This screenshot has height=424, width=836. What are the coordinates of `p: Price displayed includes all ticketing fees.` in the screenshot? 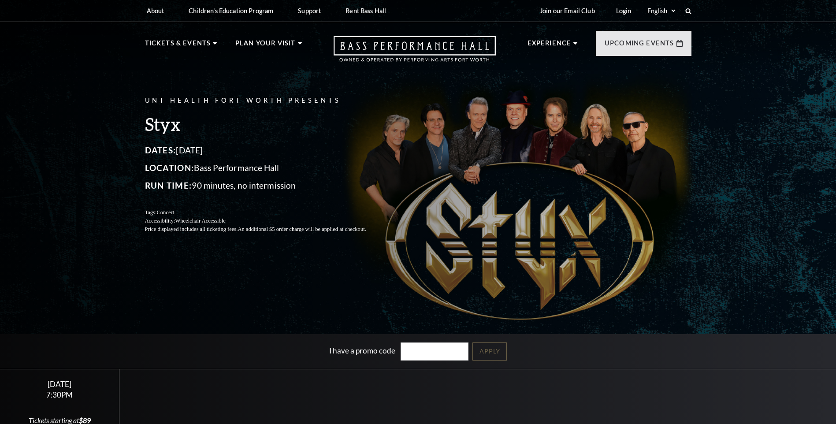 It's located at (266, 229).